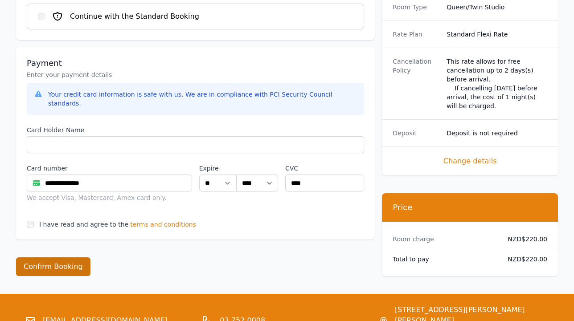 The width and height of the screenshot is (574, 321). What do you see at coordinates (195, 75) in the screenshot?
I see `p: Enter your payment details` at bounding box center [195, 75].